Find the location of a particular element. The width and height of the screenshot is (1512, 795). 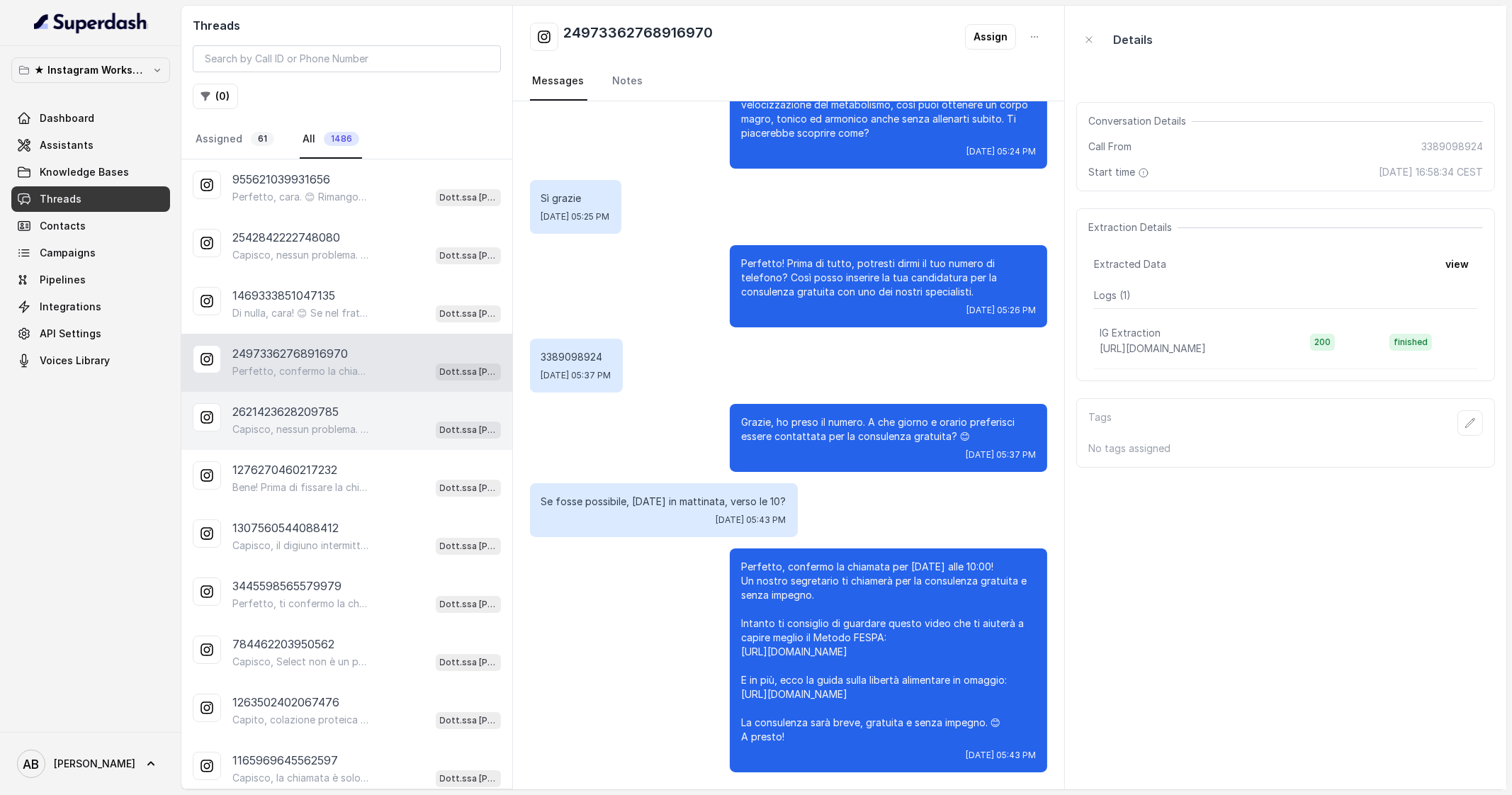

p: 2542842222748080 is located at coordinates (286, 237).